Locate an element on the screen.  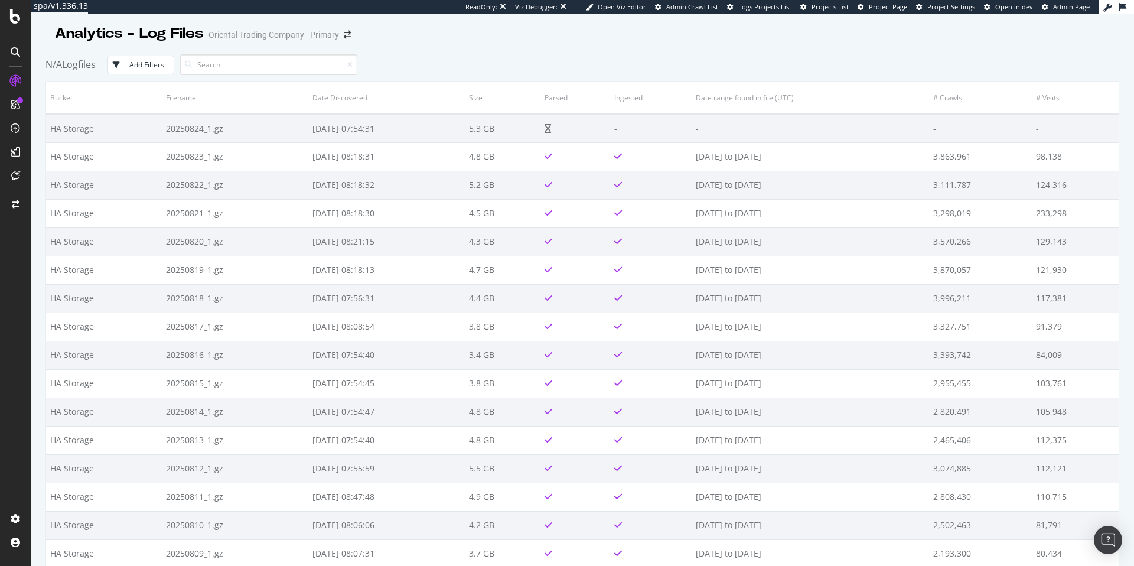
span: Logfiles is located at coordinates (79, 64).